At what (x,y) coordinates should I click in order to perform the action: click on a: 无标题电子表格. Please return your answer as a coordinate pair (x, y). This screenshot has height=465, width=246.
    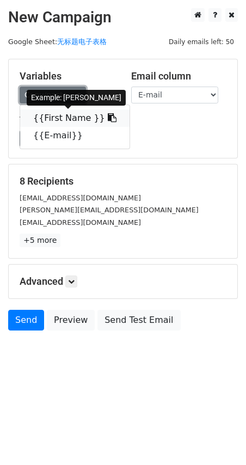
    Looking at the image, I should click on (82, 41).